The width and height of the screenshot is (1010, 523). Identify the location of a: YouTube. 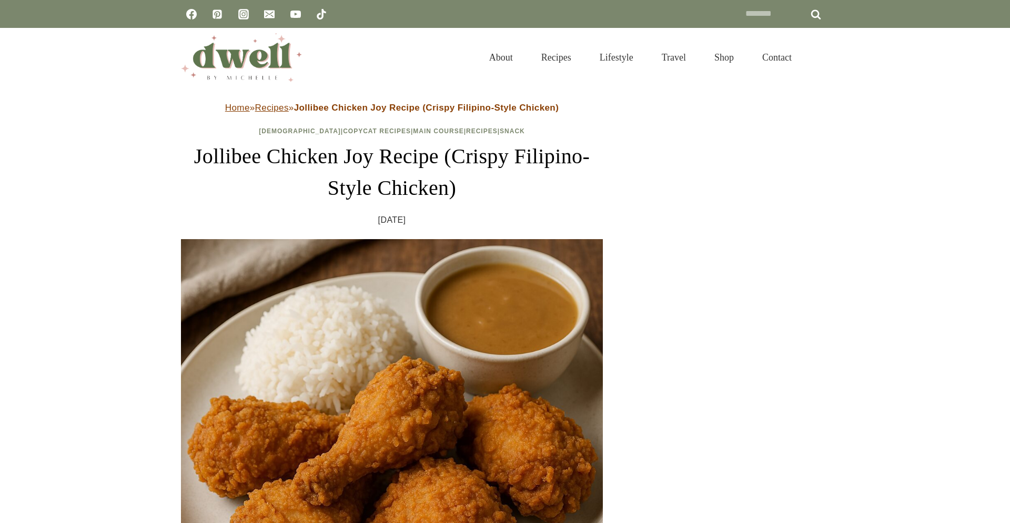
(296, 14).